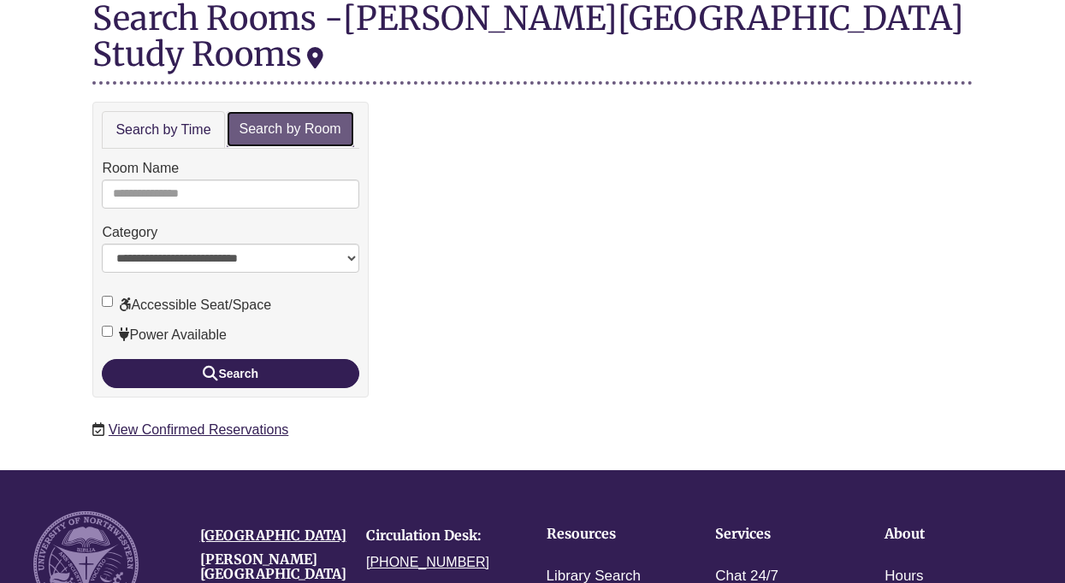 This screenshot has height=583, width=1065. What do you see at coordinates (942, 534) in the screenshot?
I see `h4: About` at bounding box center [942, 534].